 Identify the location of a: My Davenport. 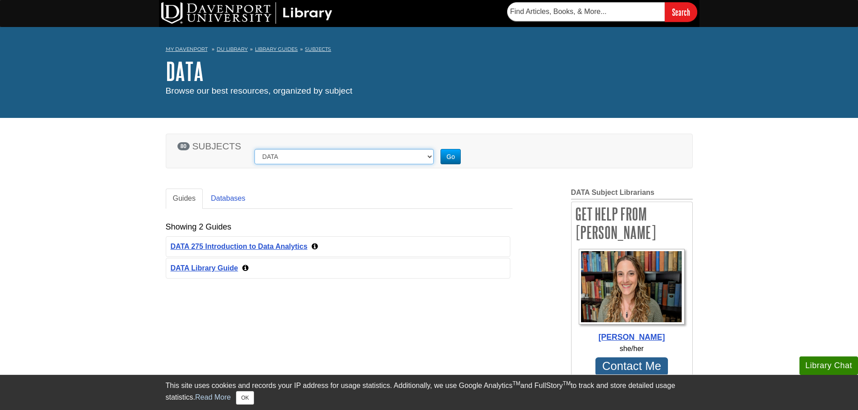
(186, 49).